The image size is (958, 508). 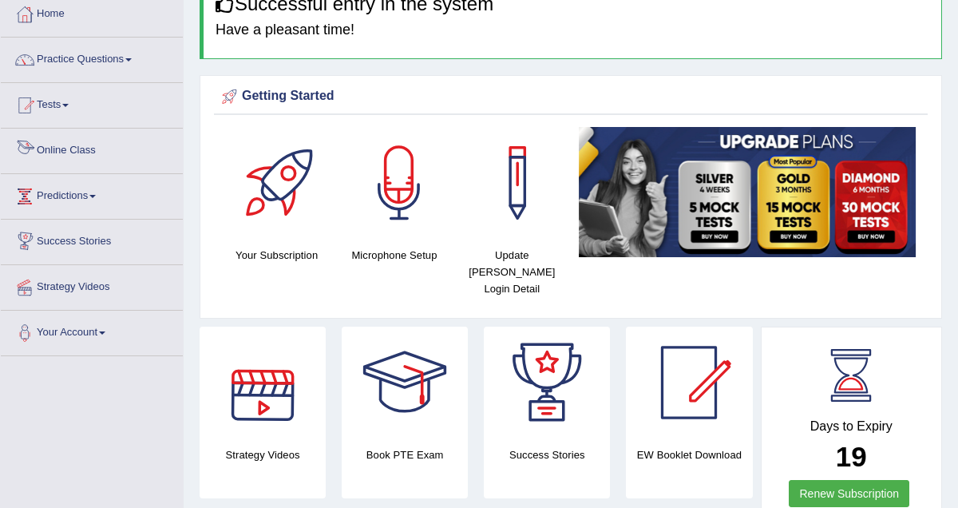 What do you see at coordinates (263, 454) in the screenshot?
I see `h4: Strategy Videos` at bounding box center [263, 454].